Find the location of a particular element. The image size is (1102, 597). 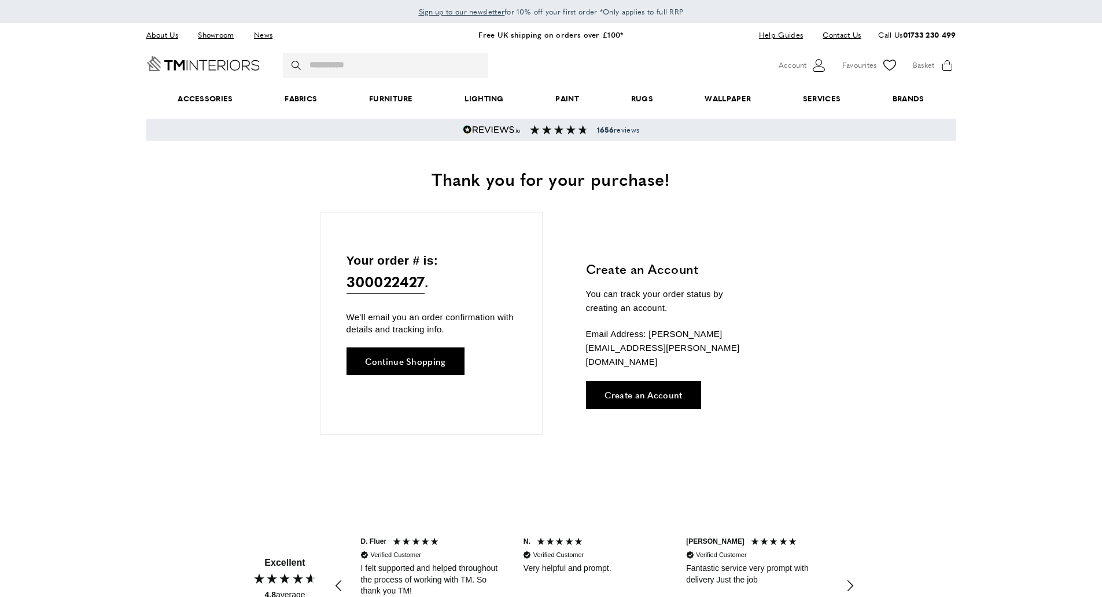

div: D. Fluer is located at coordinates (374, 541).